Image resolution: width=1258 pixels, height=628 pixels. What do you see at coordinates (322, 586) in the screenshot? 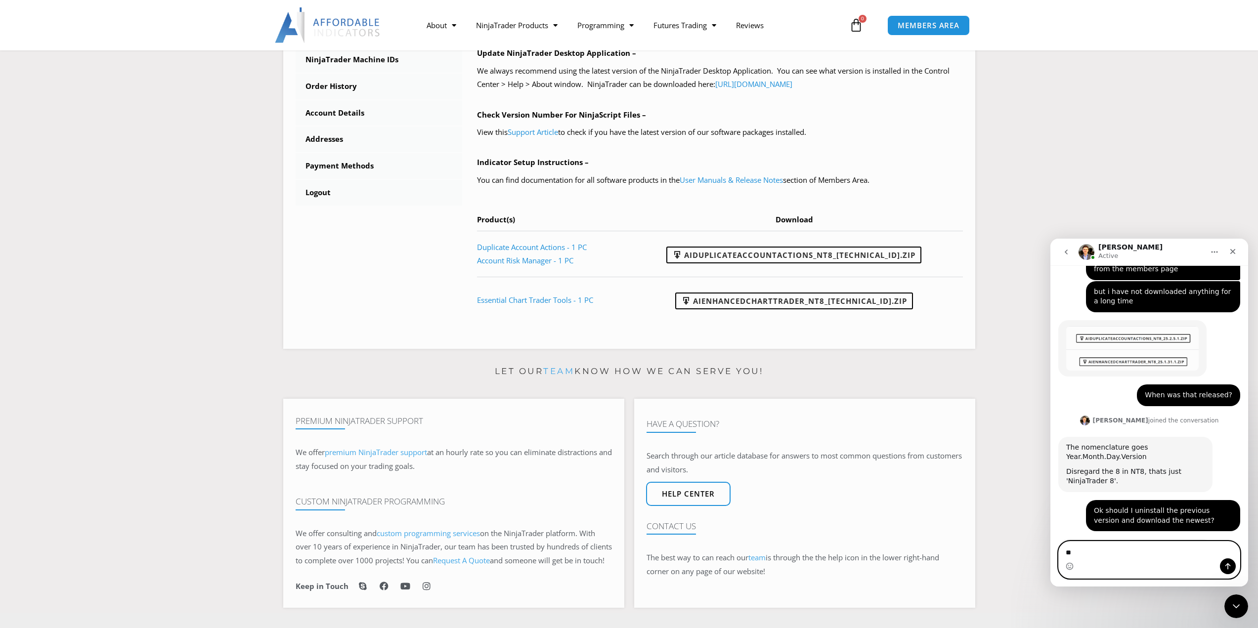
I see `h6: Keep in Touch` at bounding box center [322, 586].